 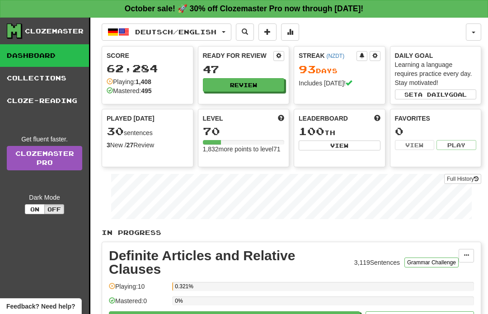 What do you see at coordinates (244, 131) in the screenshot?
I see `div: 70` at bounding box center [244, 131].